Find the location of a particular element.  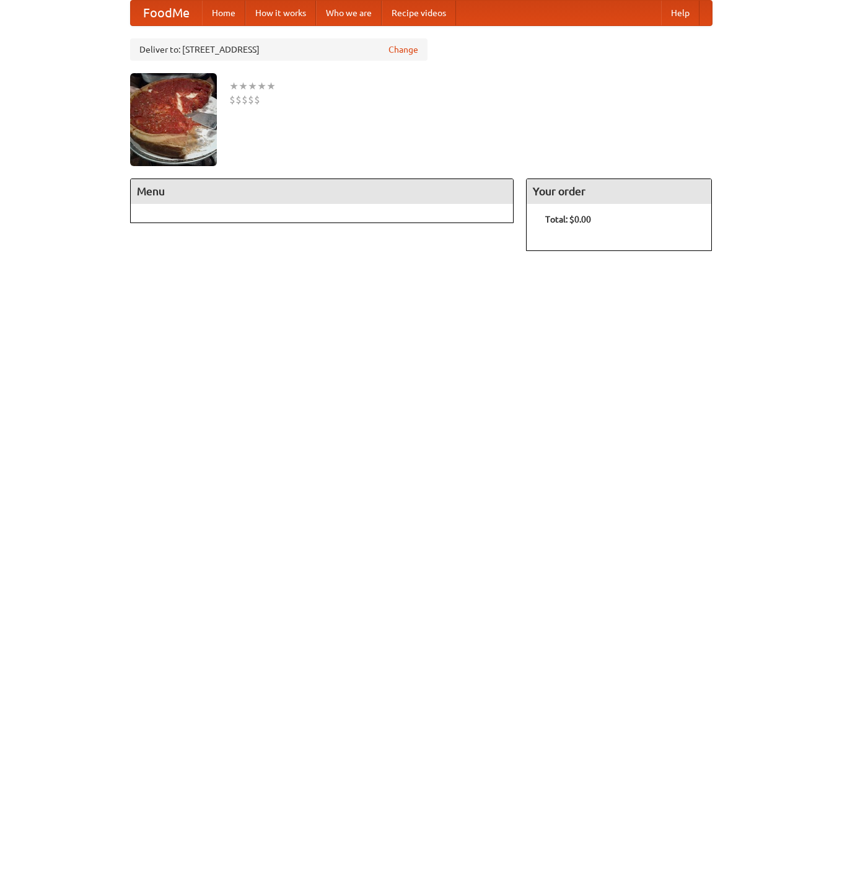

a: Recipe videos is located at coordinates (419, 13).